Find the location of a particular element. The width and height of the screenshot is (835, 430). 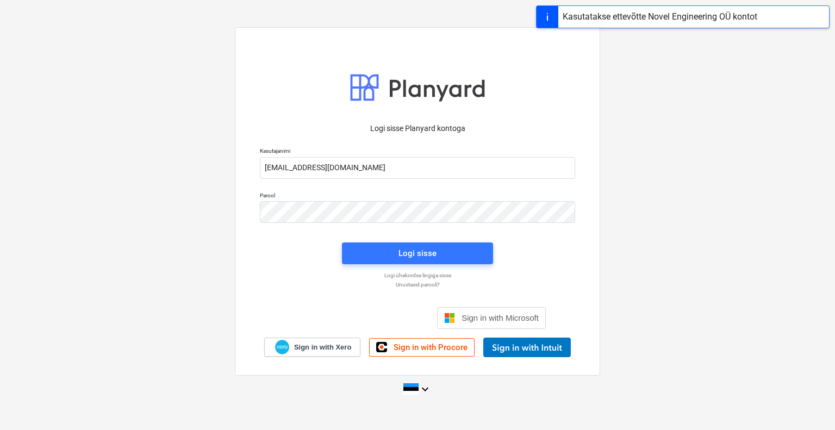

span: Sign in with Microsoft is located at coordinates (500, 318).